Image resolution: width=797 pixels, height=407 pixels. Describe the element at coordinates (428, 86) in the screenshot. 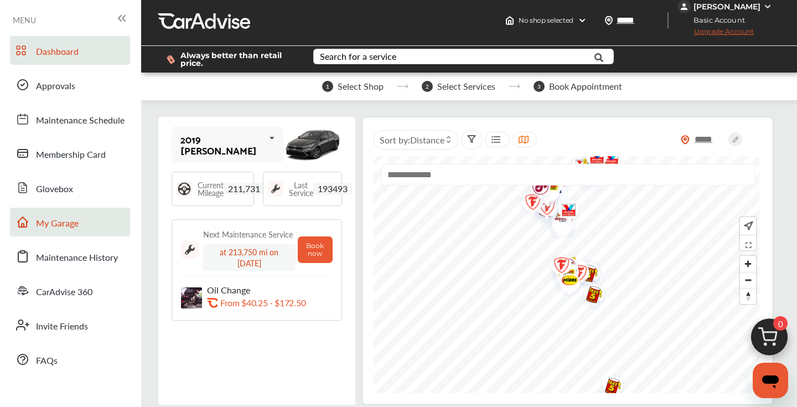

I see `span: 2` at that location.